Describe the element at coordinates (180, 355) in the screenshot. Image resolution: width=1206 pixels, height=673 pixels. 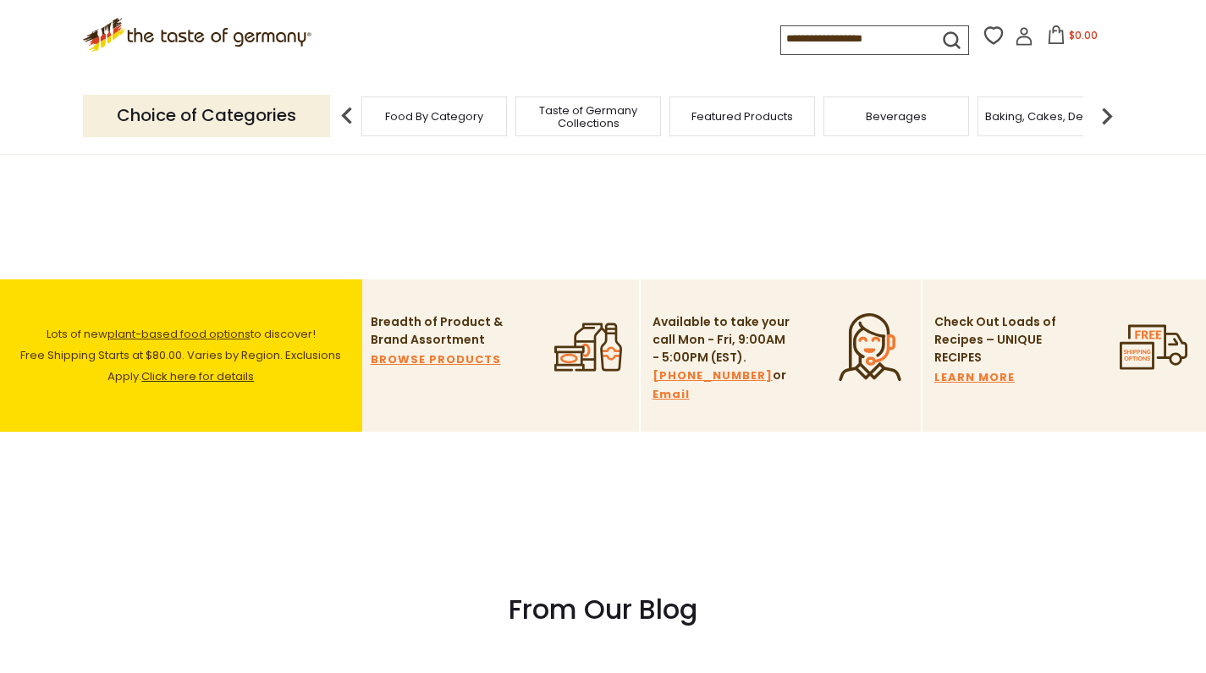
I see `span: Lots of new to discover! Free Shipping Starts at $80.00. Varies by Region. Exclusions Apply.` at that location.